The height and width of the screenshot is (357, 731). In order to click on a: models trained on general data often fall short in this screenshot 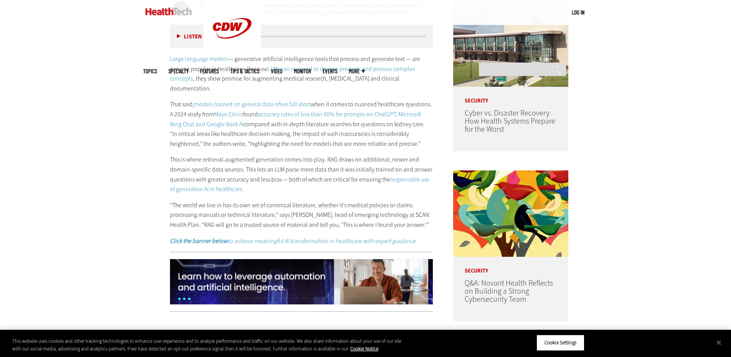, I will do `click(252, 104)`.